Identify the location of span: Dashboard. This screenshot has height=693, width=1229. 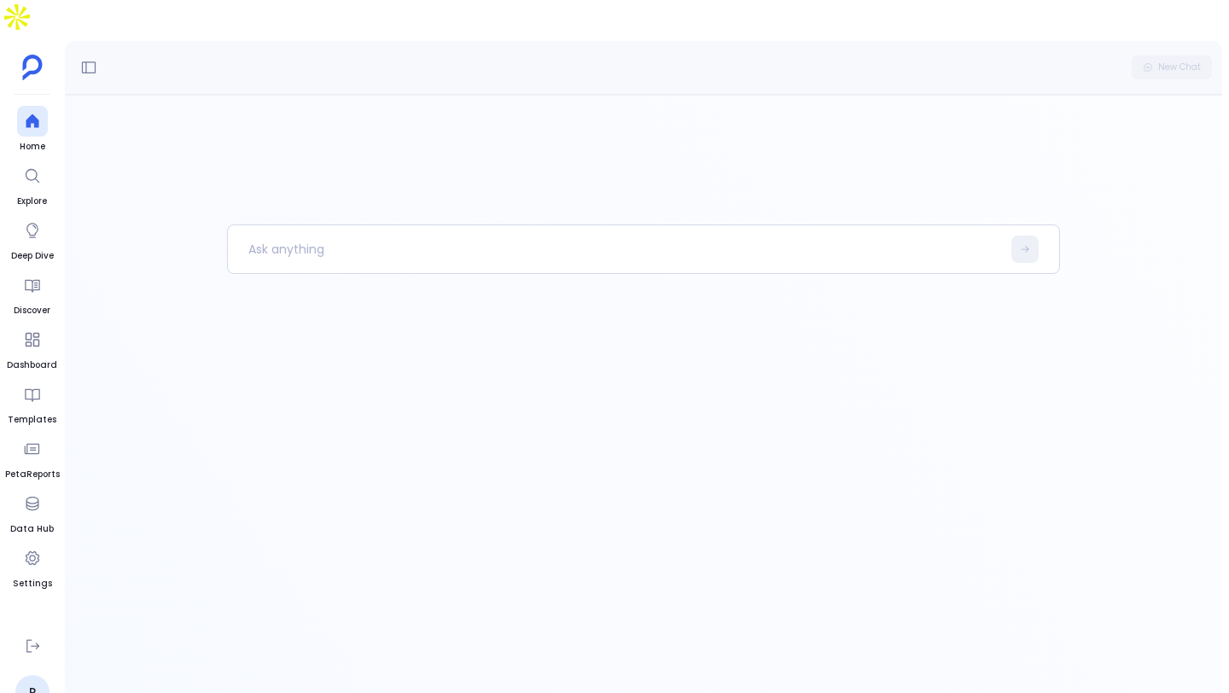
(32, 365).